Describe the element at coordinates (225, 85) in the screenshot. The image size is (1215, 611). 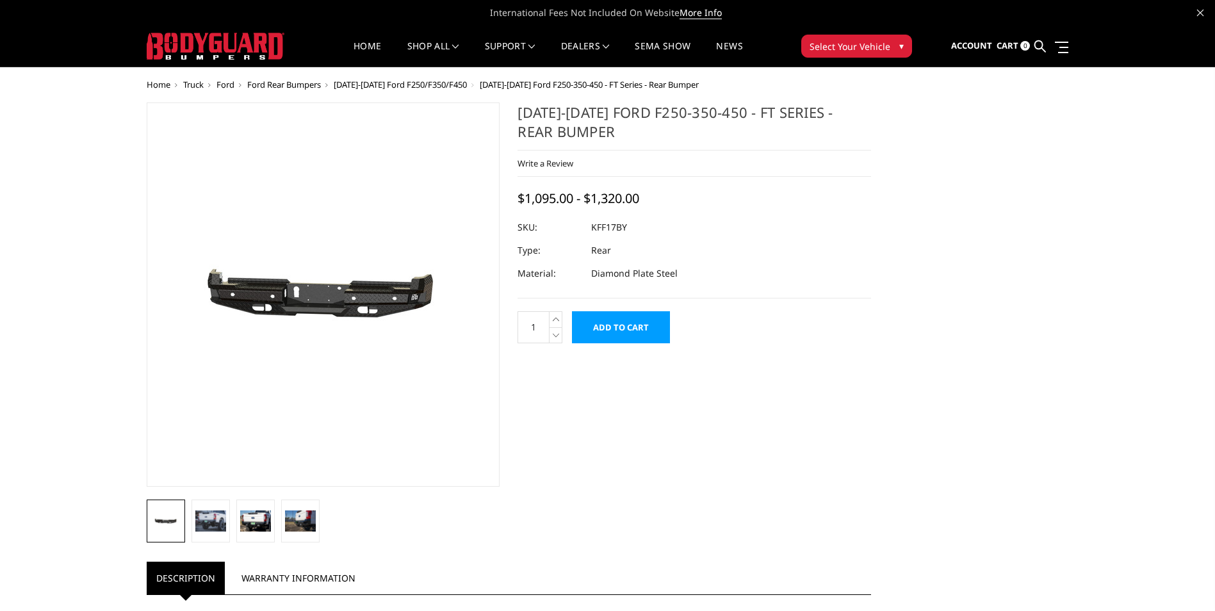
I see `a: Ford` at that location.